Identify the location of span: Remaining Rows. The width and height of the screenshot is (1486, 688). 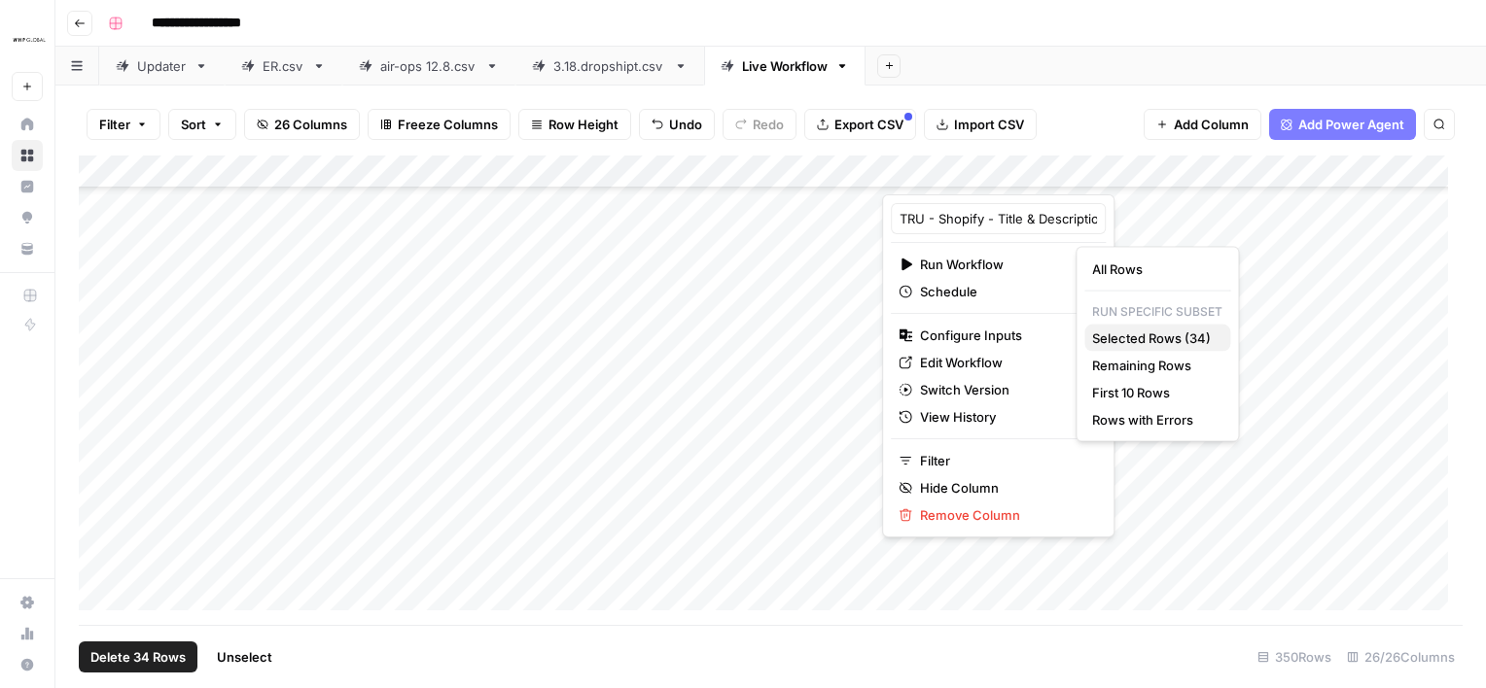
(1153, 366).